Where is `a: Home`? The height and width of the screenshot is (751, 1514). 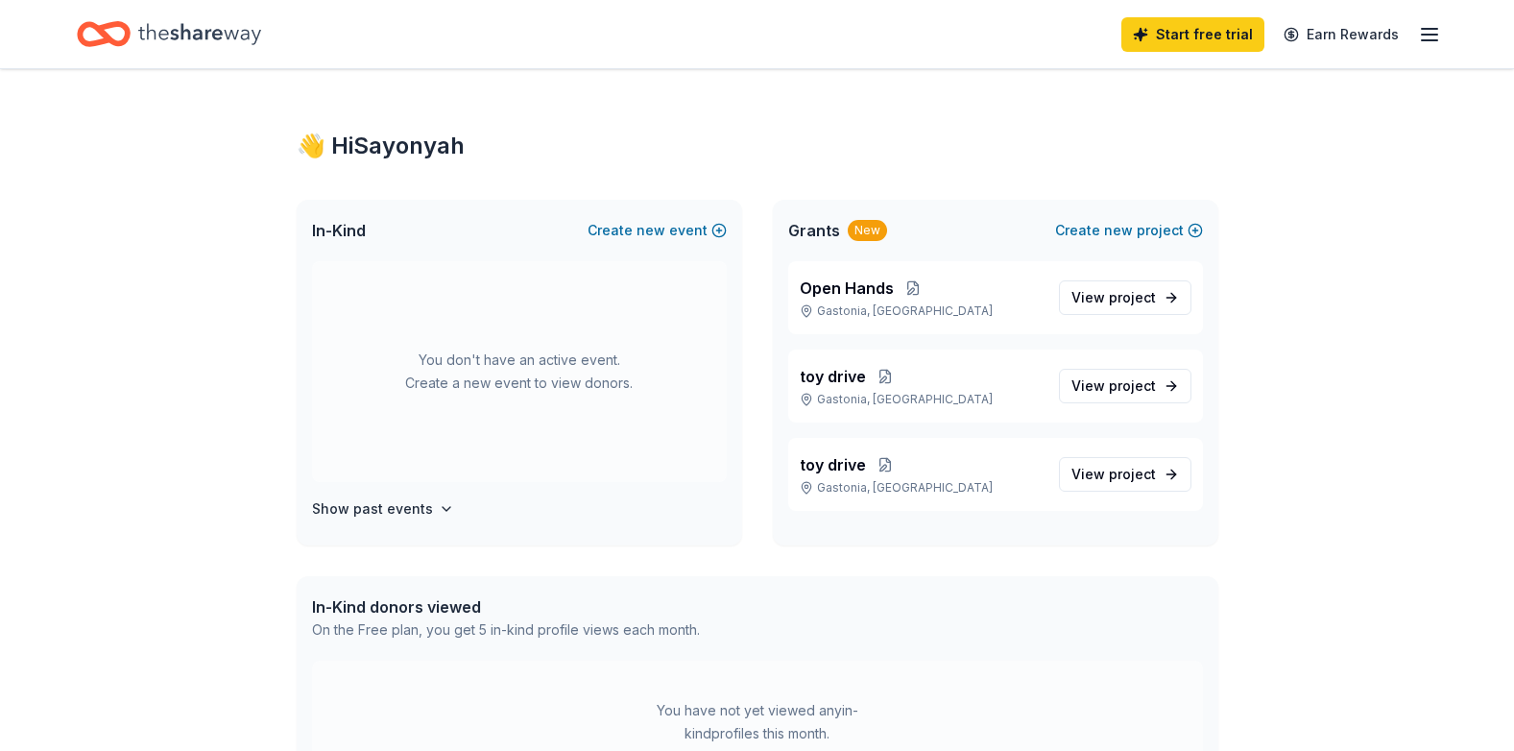
a: Home is located at coordinates (169, 34).